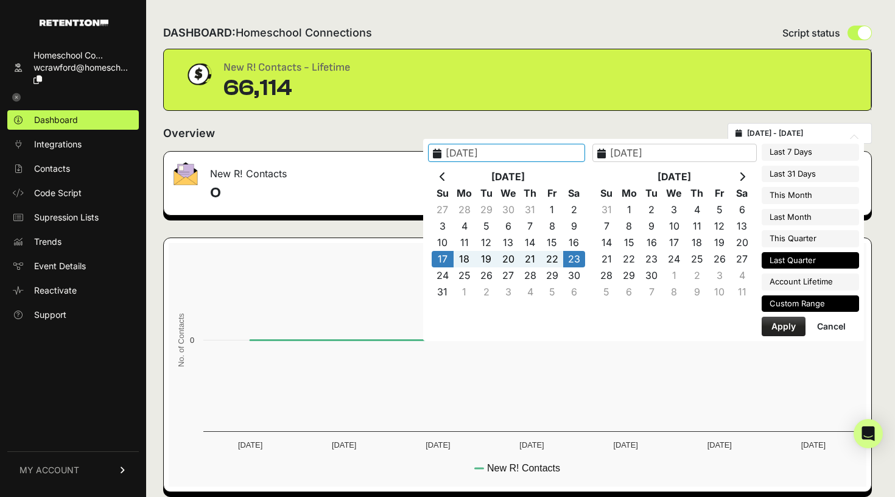 The height and width of the screenshot is (497, 895). What do you see at coordinates (784, 326) in the screenshot?
I see `button: Apply` at bounding box center [784, 326].